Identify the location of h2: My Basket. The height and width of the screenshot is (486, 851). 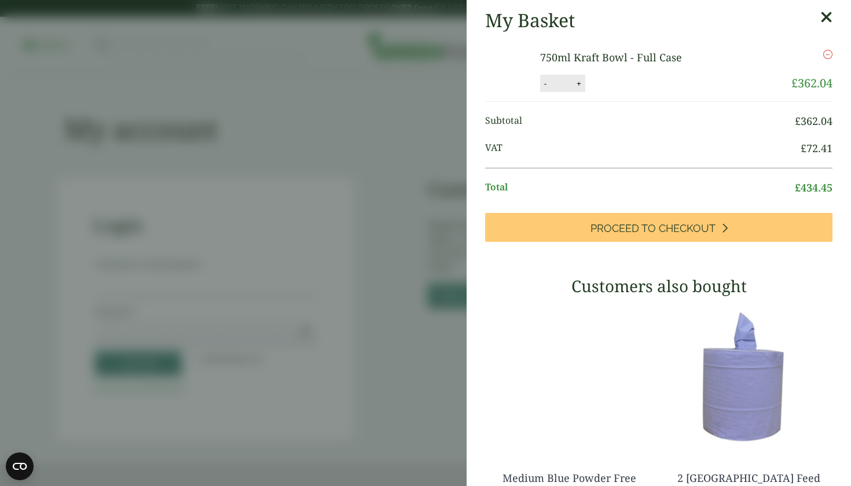
(530, 20).